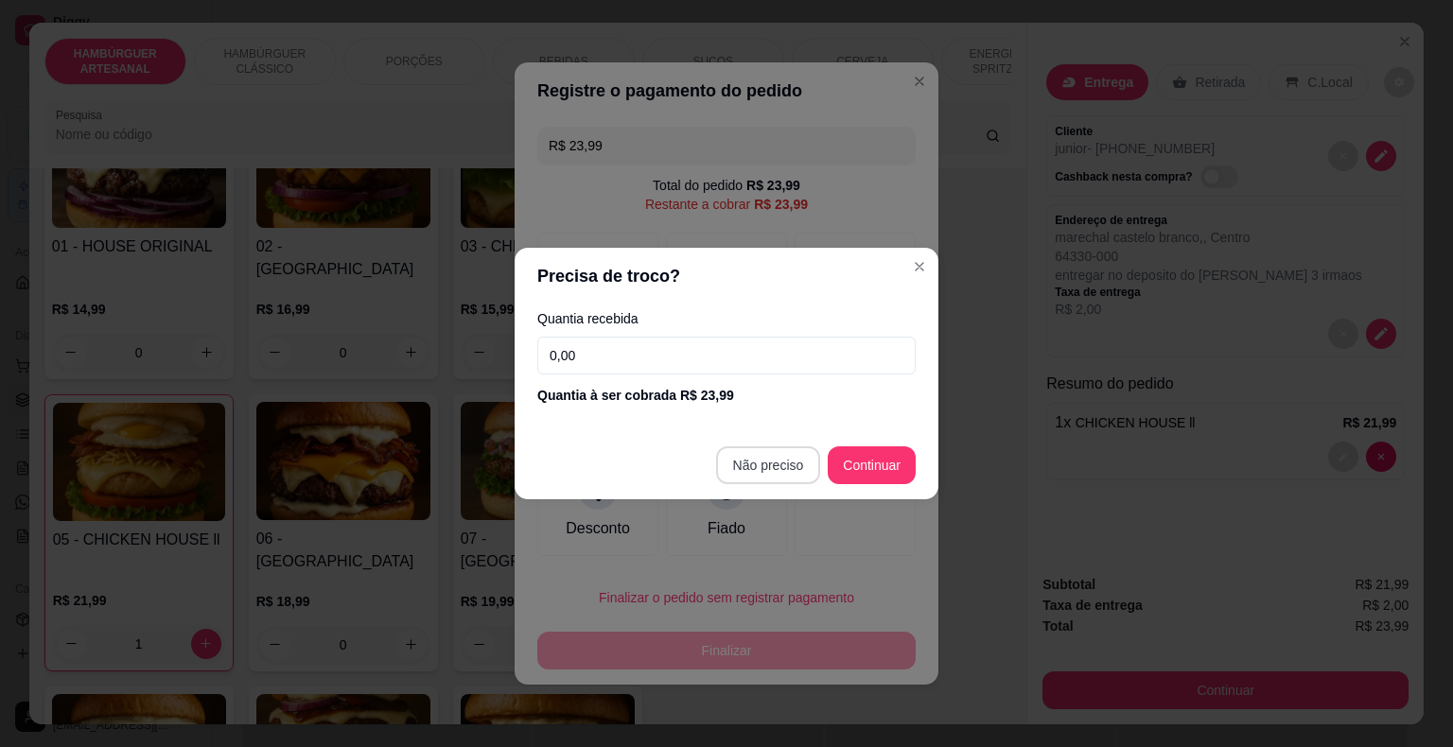  Describe the element at coordinates (727, 319) in the screenshot. I see `label: Quantia recebida` at that location.